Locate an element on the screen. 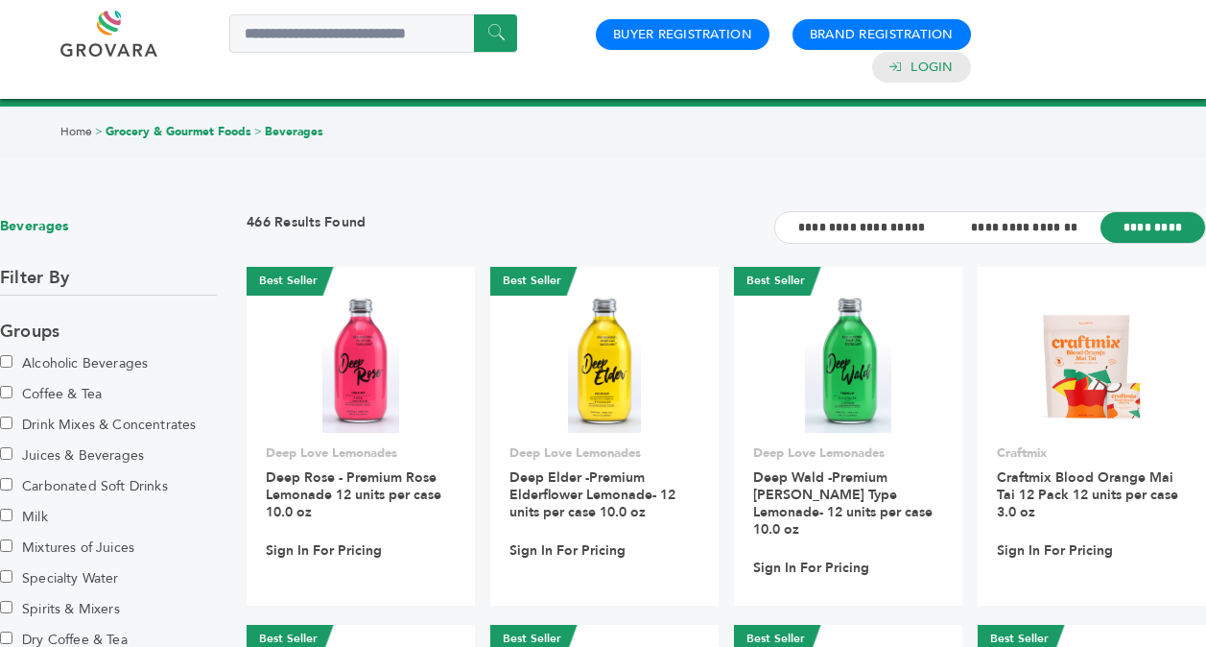  img: Deep Rose - Premium Rose Lemonade 12 units per case 10.0 oz is located at coordinates (361, 363).